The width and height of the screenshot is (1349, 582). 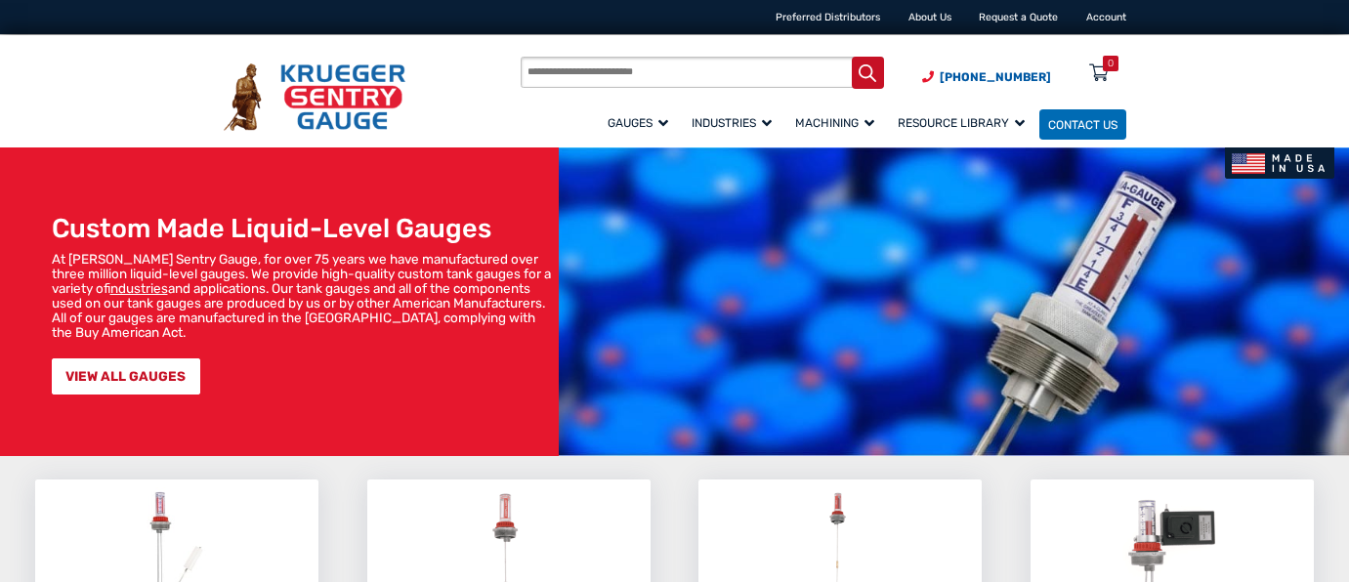 I want to click on img: bg_hero_bannerksentry, so click(x=953, y=302).